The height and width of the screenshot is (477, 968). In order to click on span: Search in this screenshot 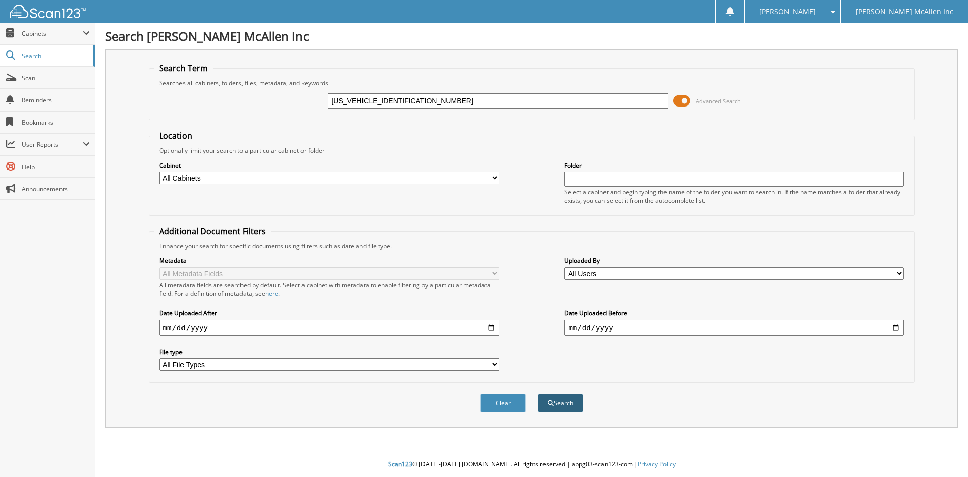, I will do `click(55, 55)`.